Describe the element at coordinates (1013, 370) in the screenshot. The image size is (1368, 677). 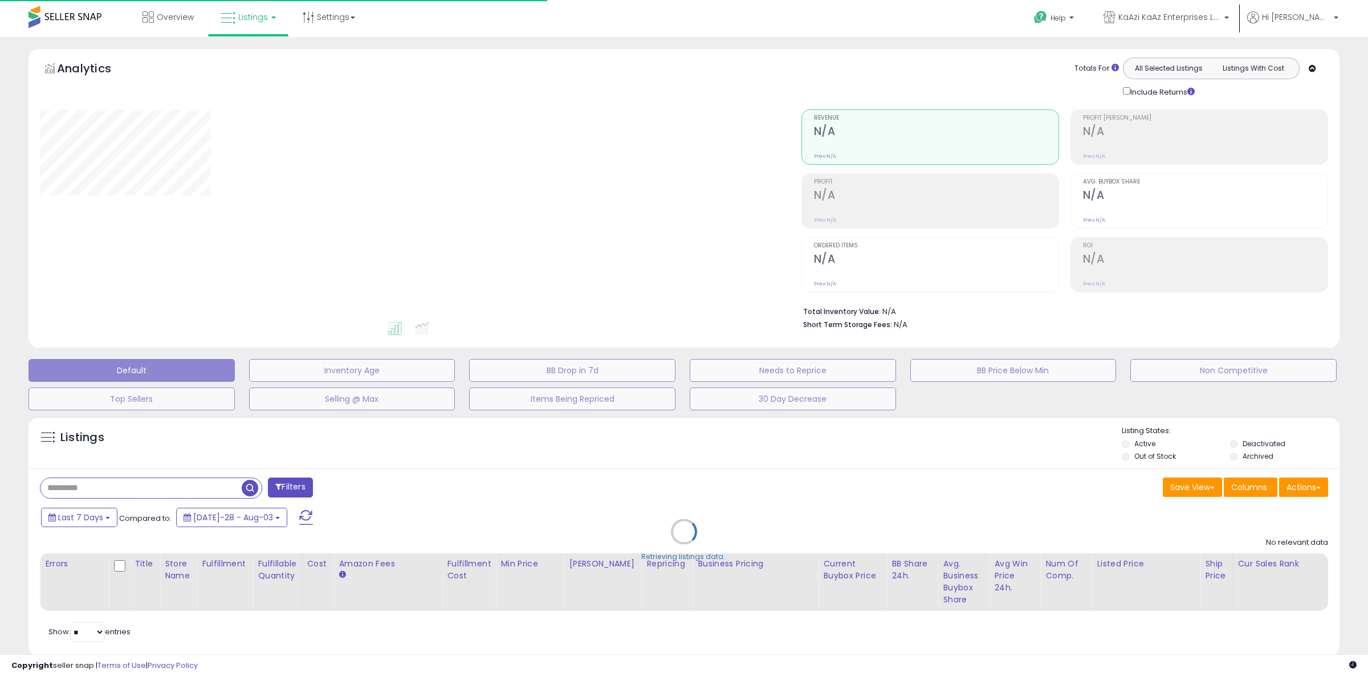
I see `button: BB Price Below Min` at that location.